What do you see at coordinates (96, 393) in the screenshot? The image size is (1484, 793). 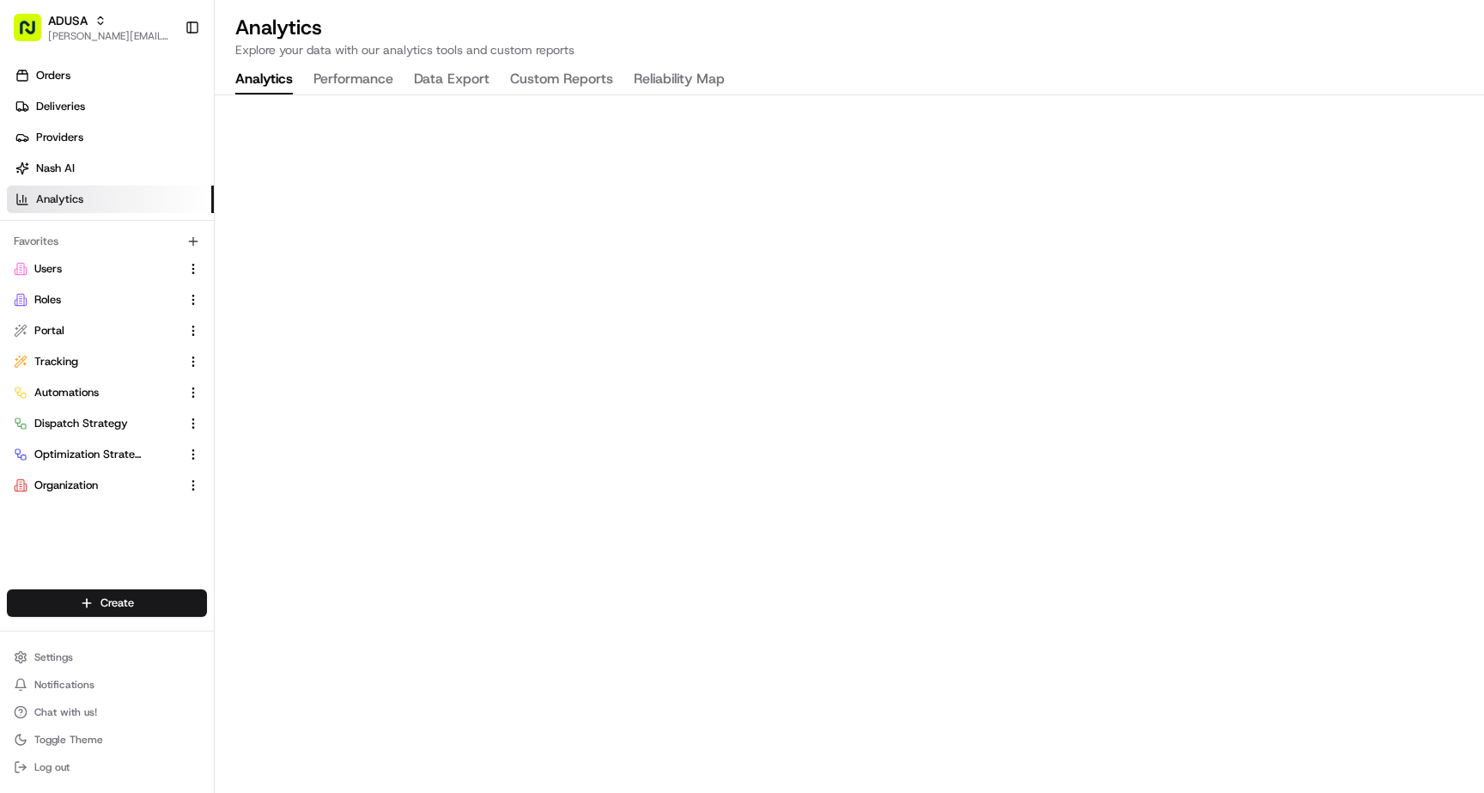 I see `a: Automations` at bounding box center [96, 393].